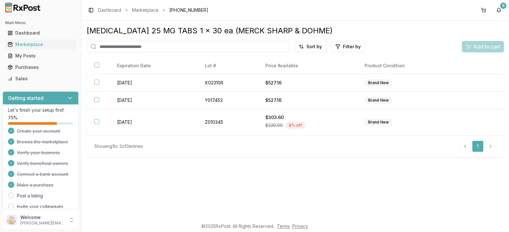 This screenshot has height=232, width=509. Describe the element at coordinates (227, 66) in the screenshot. I see `th: Lot #` at that location.